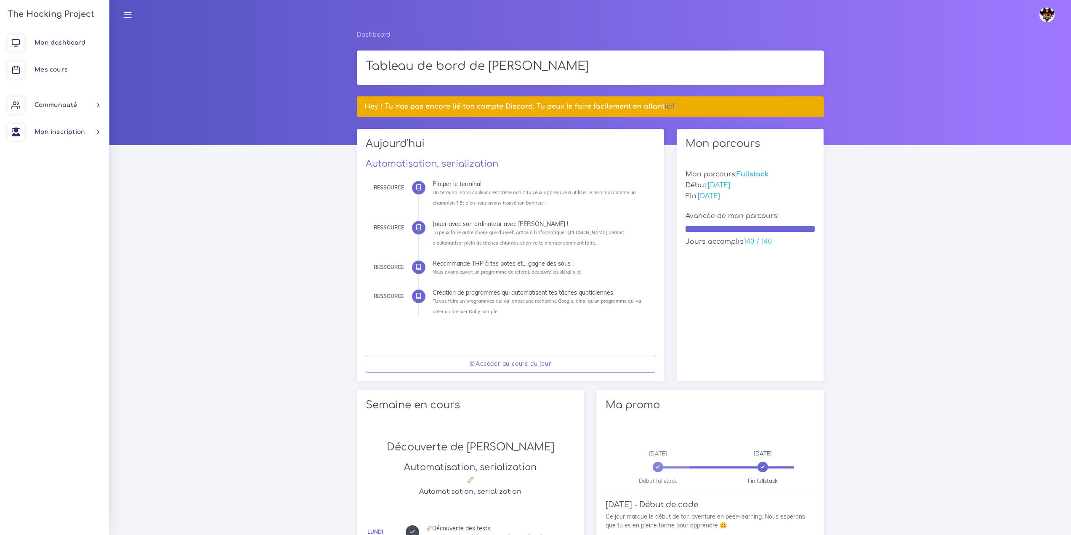 This screenshot has width=1071, height=535. I want to click on h5: Jours accomplis, so click(750, 241).